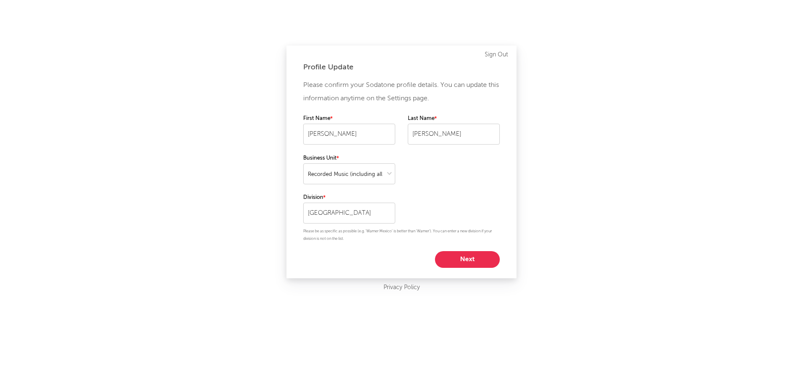 Image resolution: width=803 pixels, height=384 pixels. What do you see at coordinates (467, 260) in the screenshot?
I see `button: Next` at bounding box center [467, 260].